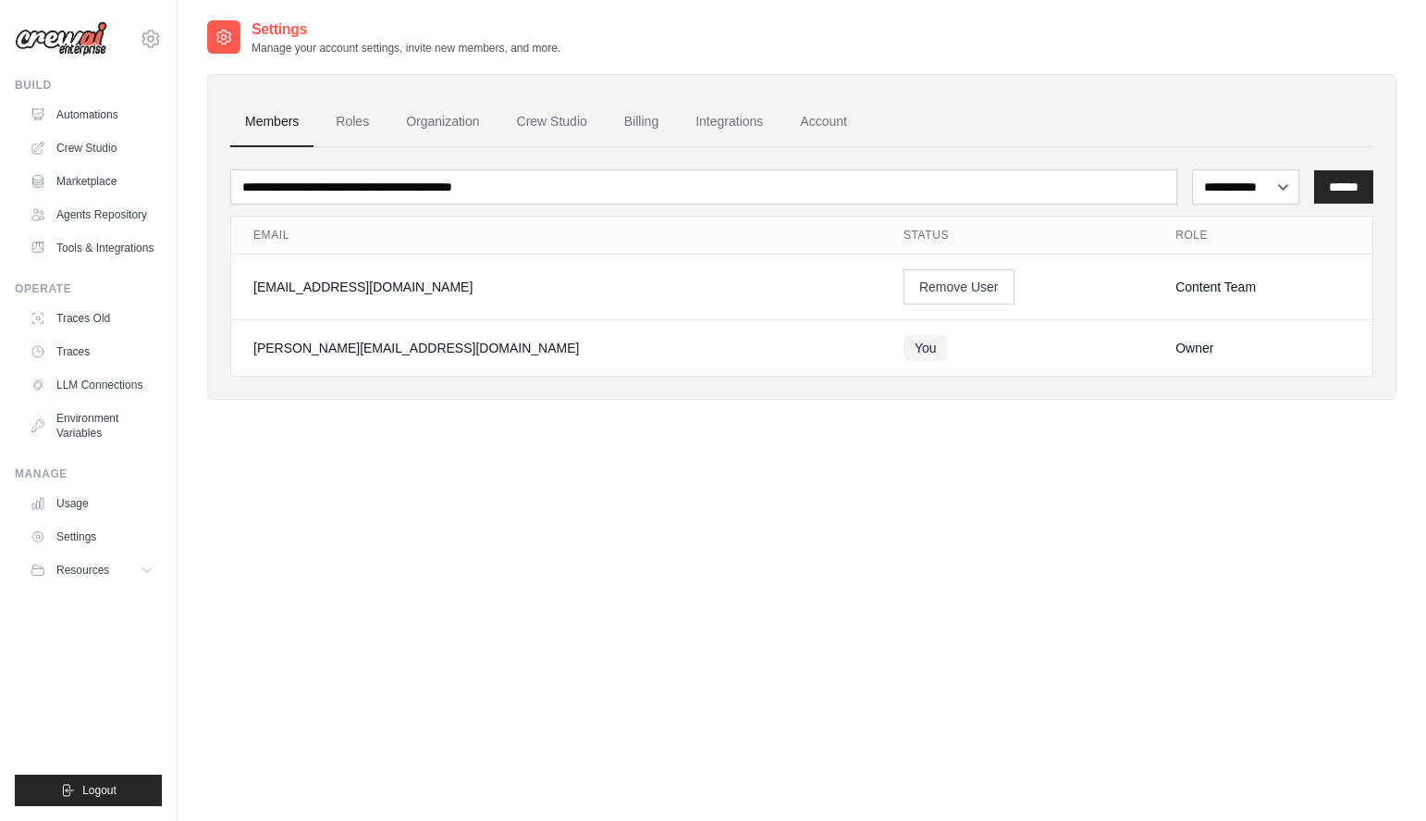  What do you see at coordinates (272, 122) in the screenshot?
I see `a: Members` at bounding box center [272, 122].